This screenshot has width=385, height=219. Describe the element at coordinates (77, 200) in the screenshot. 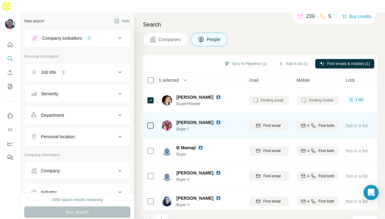

I see `div: 1990 search results remaining` at that location.